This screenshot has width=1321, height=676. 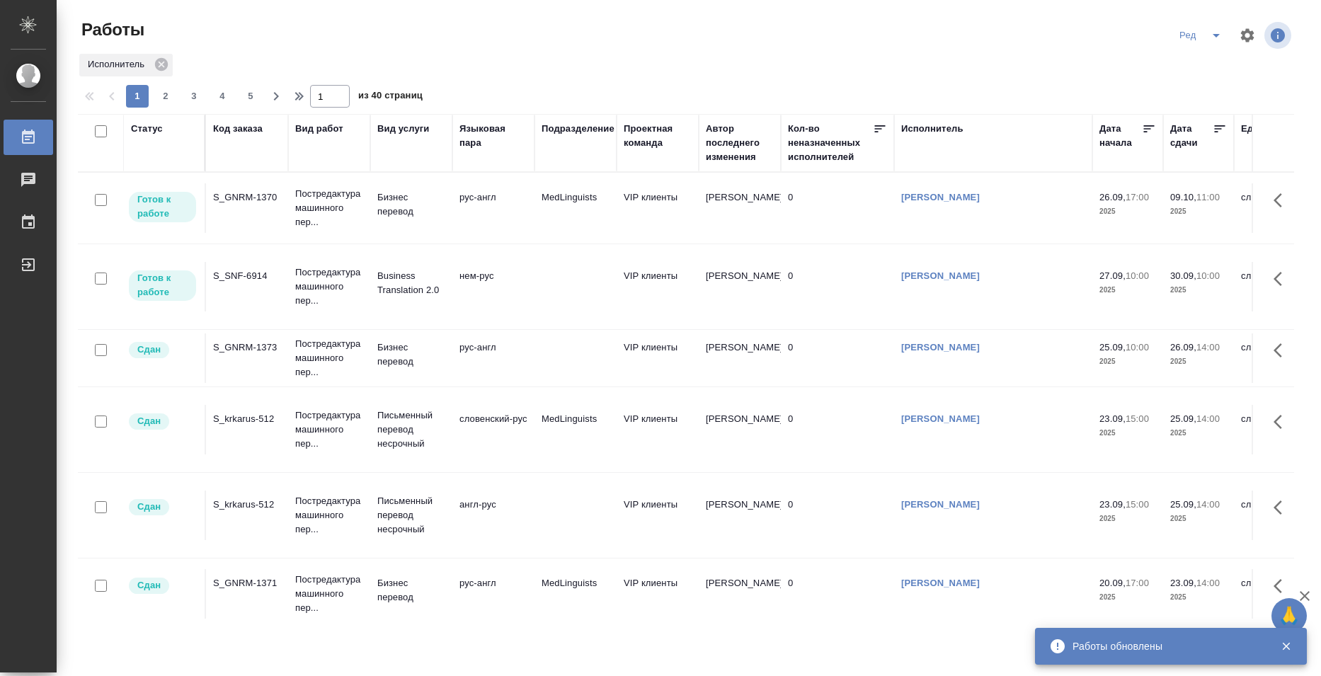 I want to click on div: S_GNRM-1373, so click(x=247, y=347).